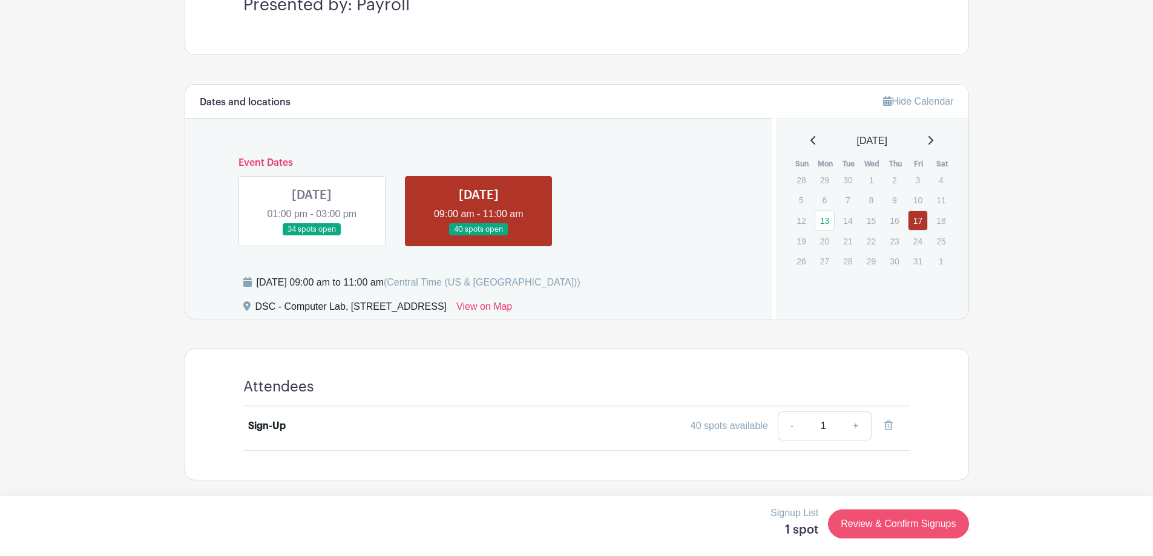 The width and height of the screenshot is (1153, 556). What do you see at coordinates (917, 180) in the screenshot?
I see `p: 3` at bounding box center [917, 180].